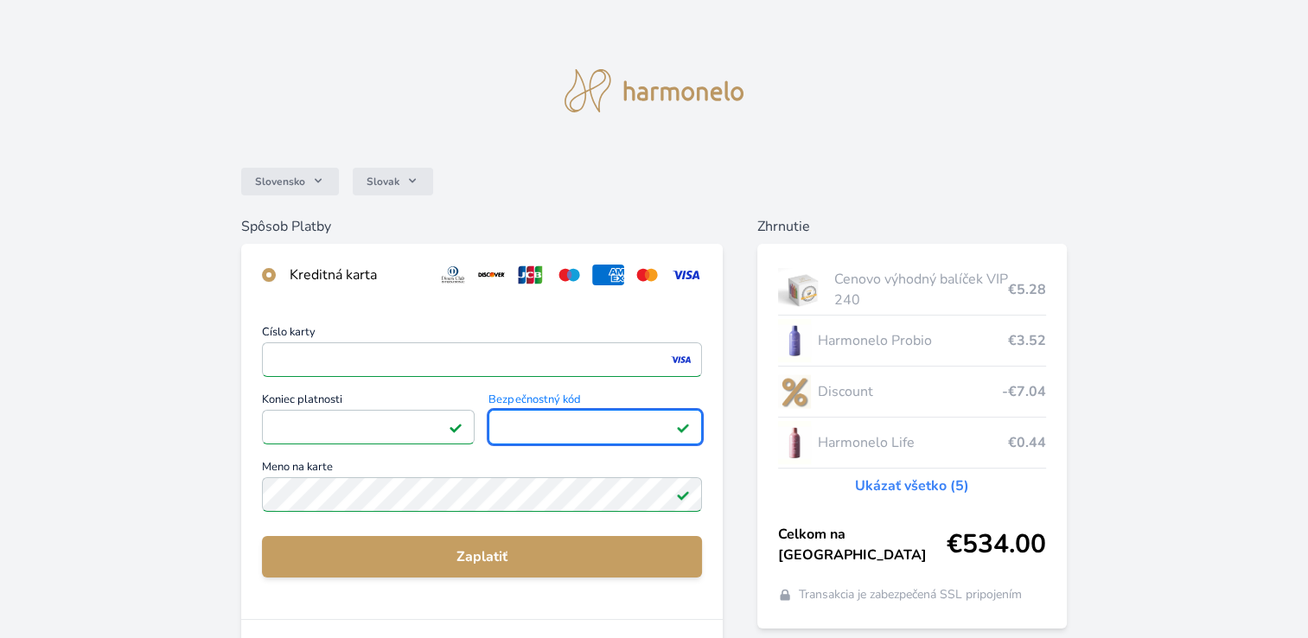 Image resolution: width=1308 pixels, height=638 pixels. Describe the element at coordinates (1027, 290) in the screenshot. I see `span: €5.28` at that location.